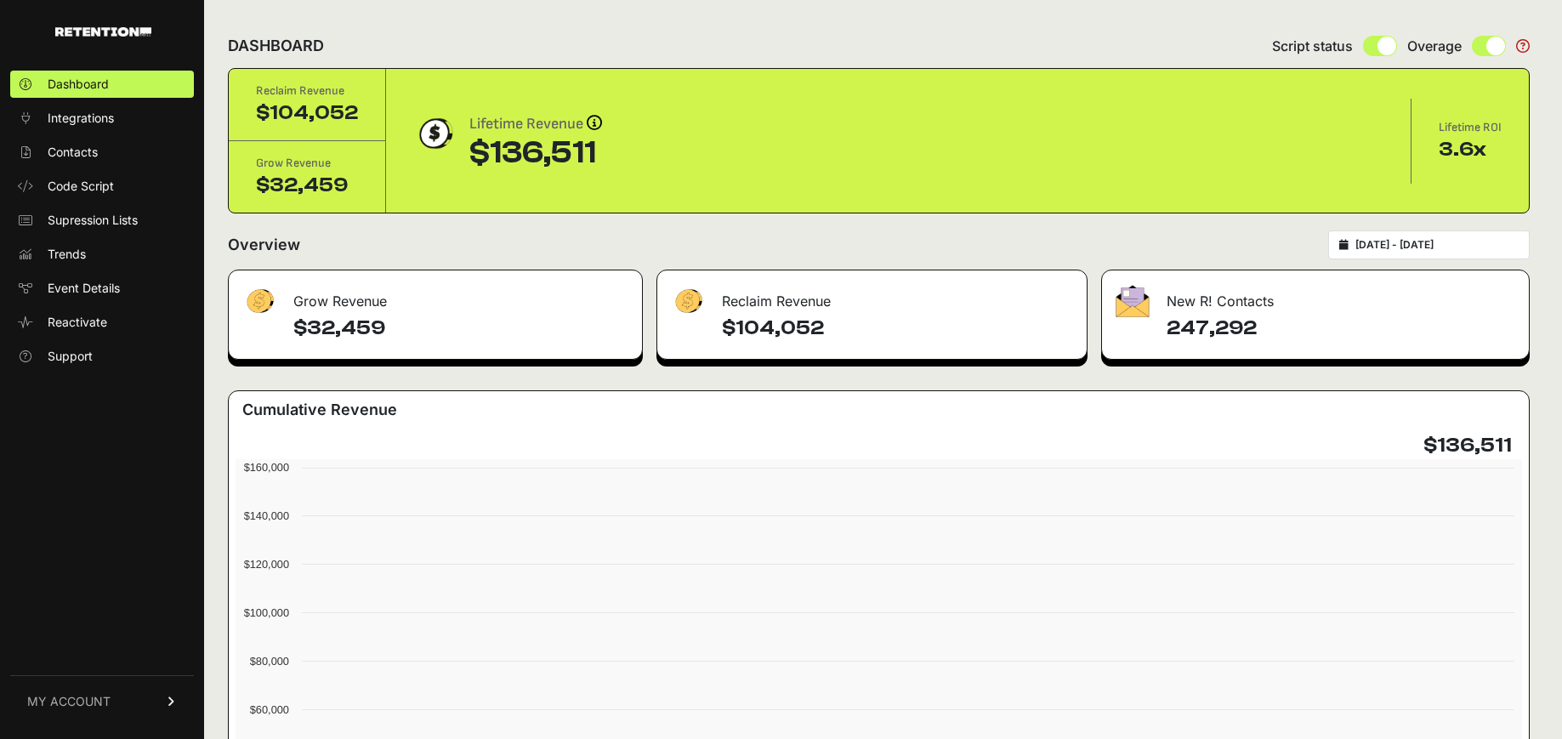 The height and width of the screenshot is (739, 1562). I want to click on h4: $32,459, so click(461, 328).